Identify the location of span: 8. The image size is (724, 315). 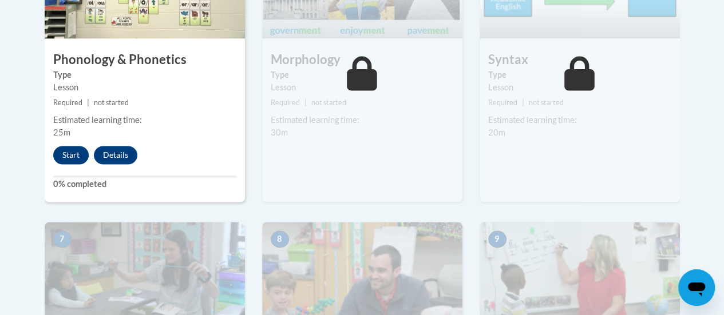
(280, 239).